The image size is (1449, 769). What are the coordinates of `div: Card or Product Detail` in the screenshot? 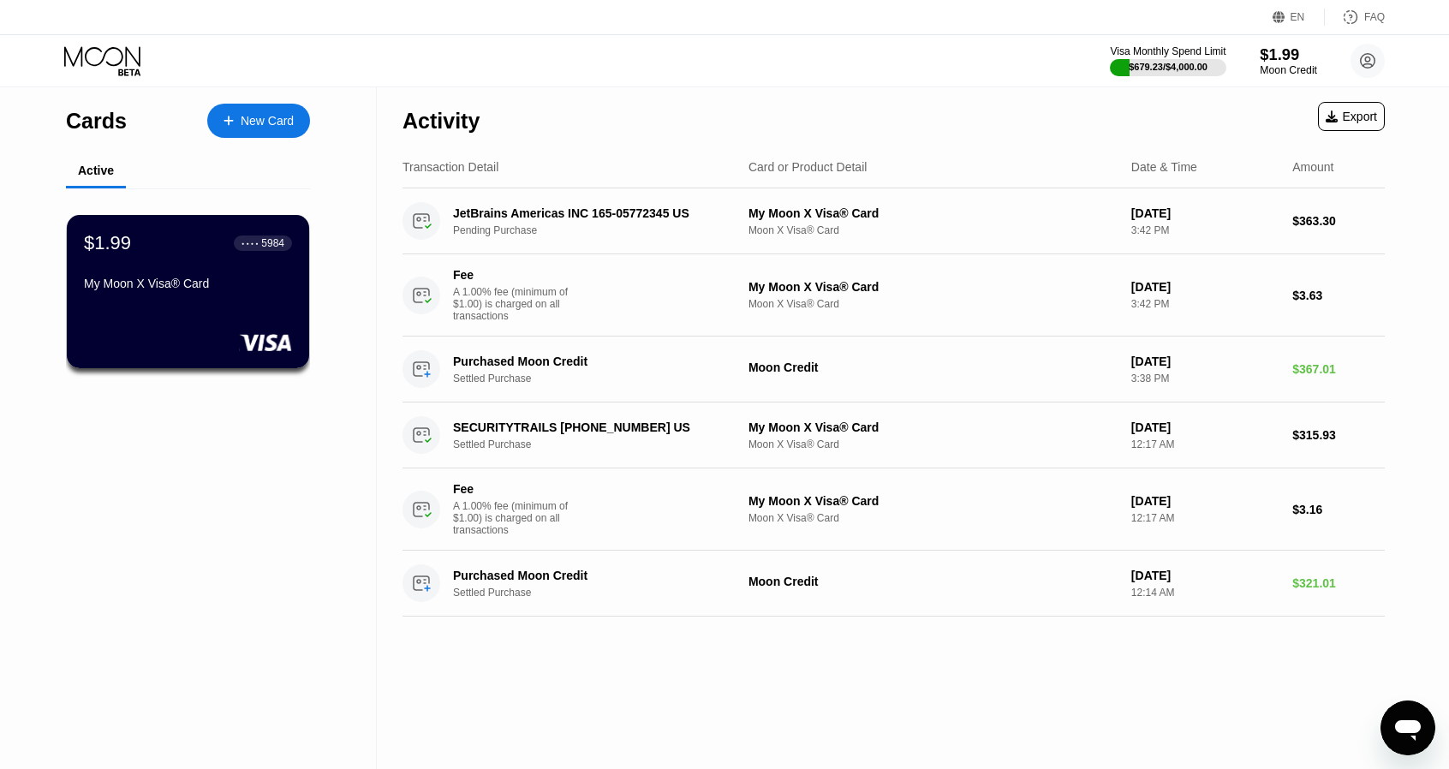 It's located at (807, 167).